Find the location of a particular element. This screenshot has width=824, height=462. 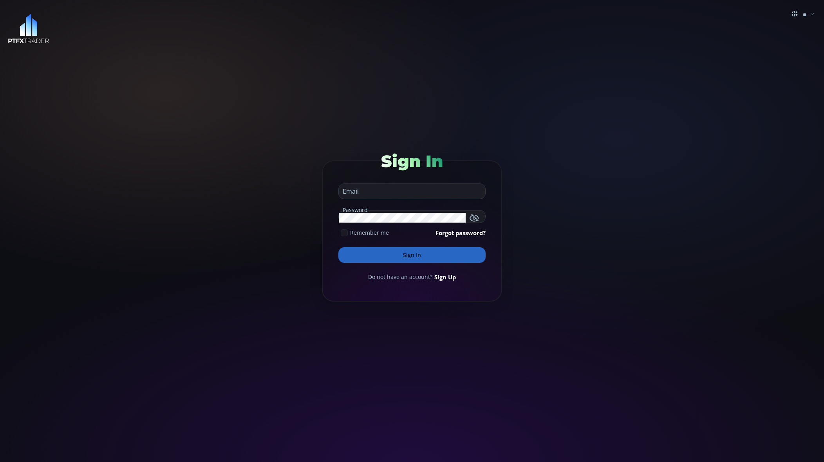

img: LOGO is located at coordinates (29, 29).